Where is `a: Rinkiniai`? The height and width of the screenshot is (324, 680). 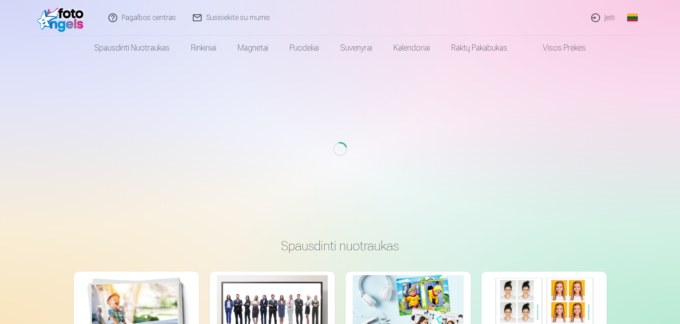
a: Rinkiniai is located at coordinates (203, 48).